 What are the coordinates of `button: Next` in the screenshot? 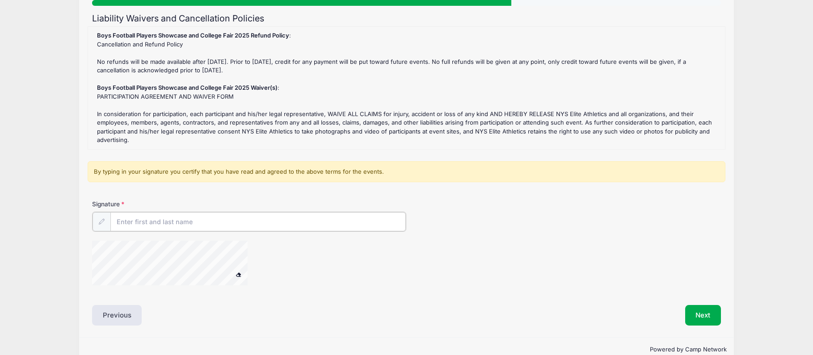 It's located at (703, 315).